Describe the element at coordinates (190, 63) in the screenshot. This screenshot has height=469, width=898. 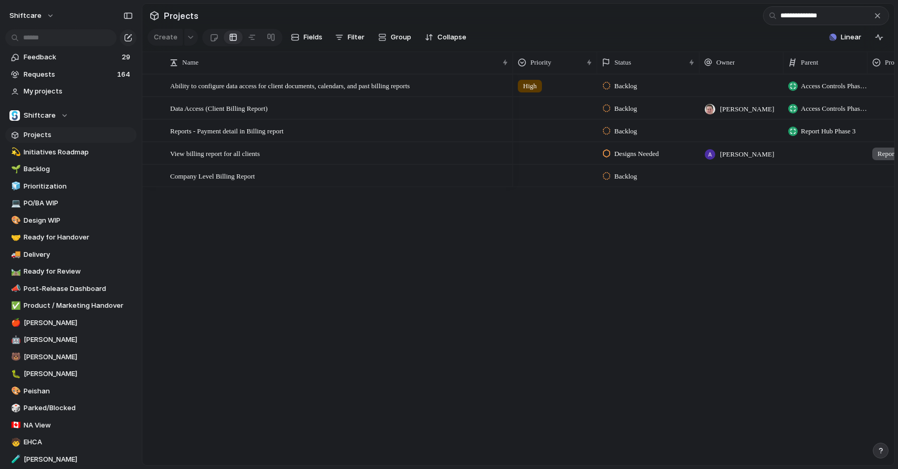
I see `span: Name` at that location.